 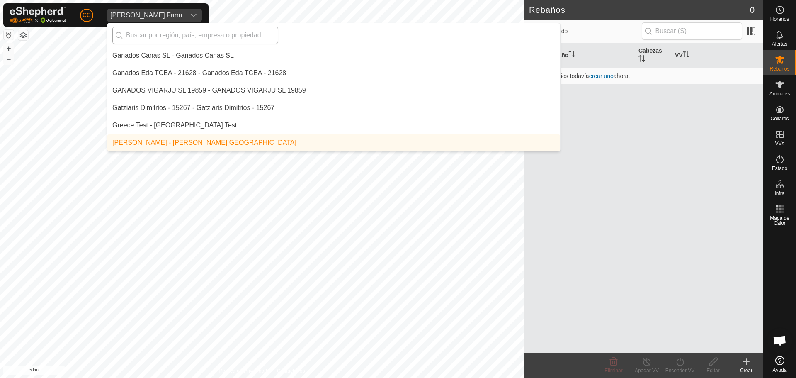 What do you see at coordinates (334, 108) in the screenshot?
I see `li: Gatziaris Dimitrios - 15267` at bounding box center [334, 108].